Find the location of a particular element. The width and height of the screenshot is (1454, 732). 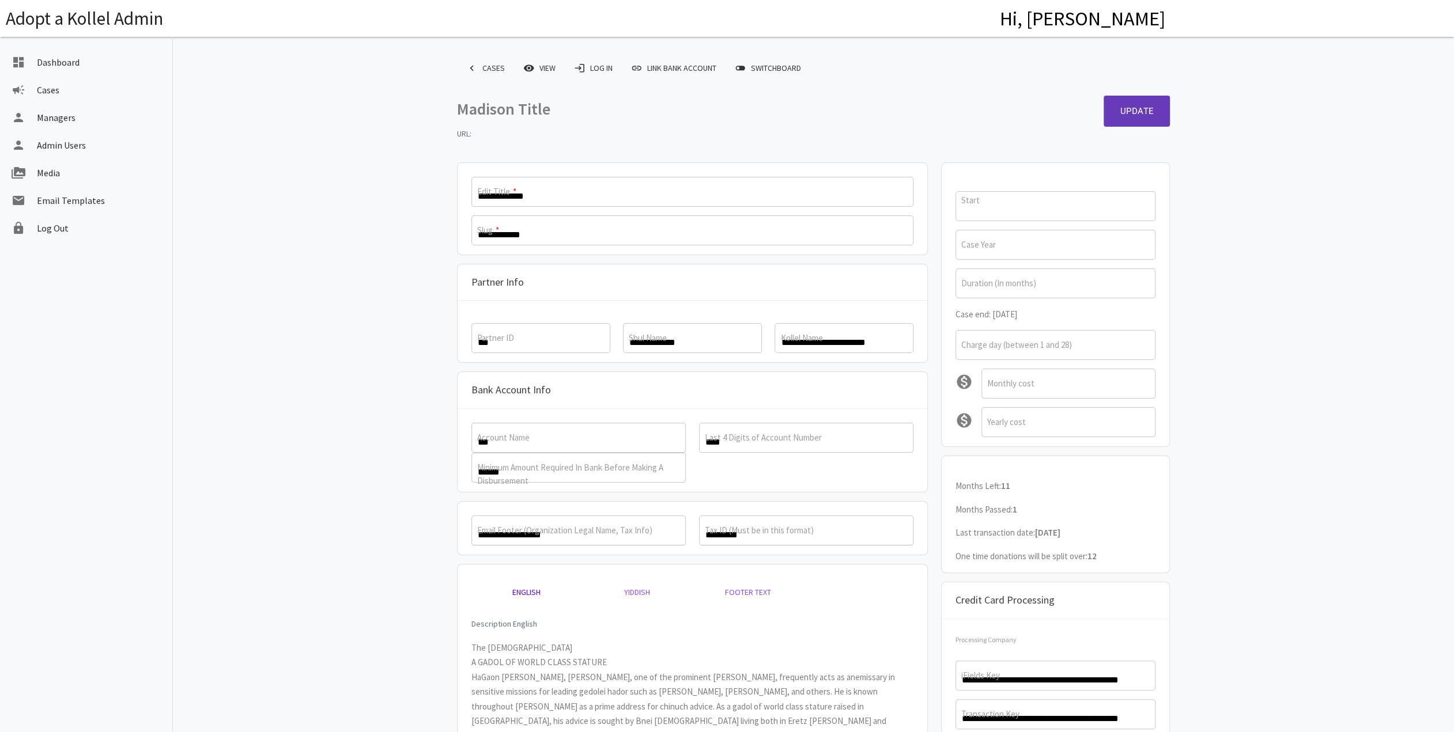

a: loginLog In is located at coordinates (593, 68).